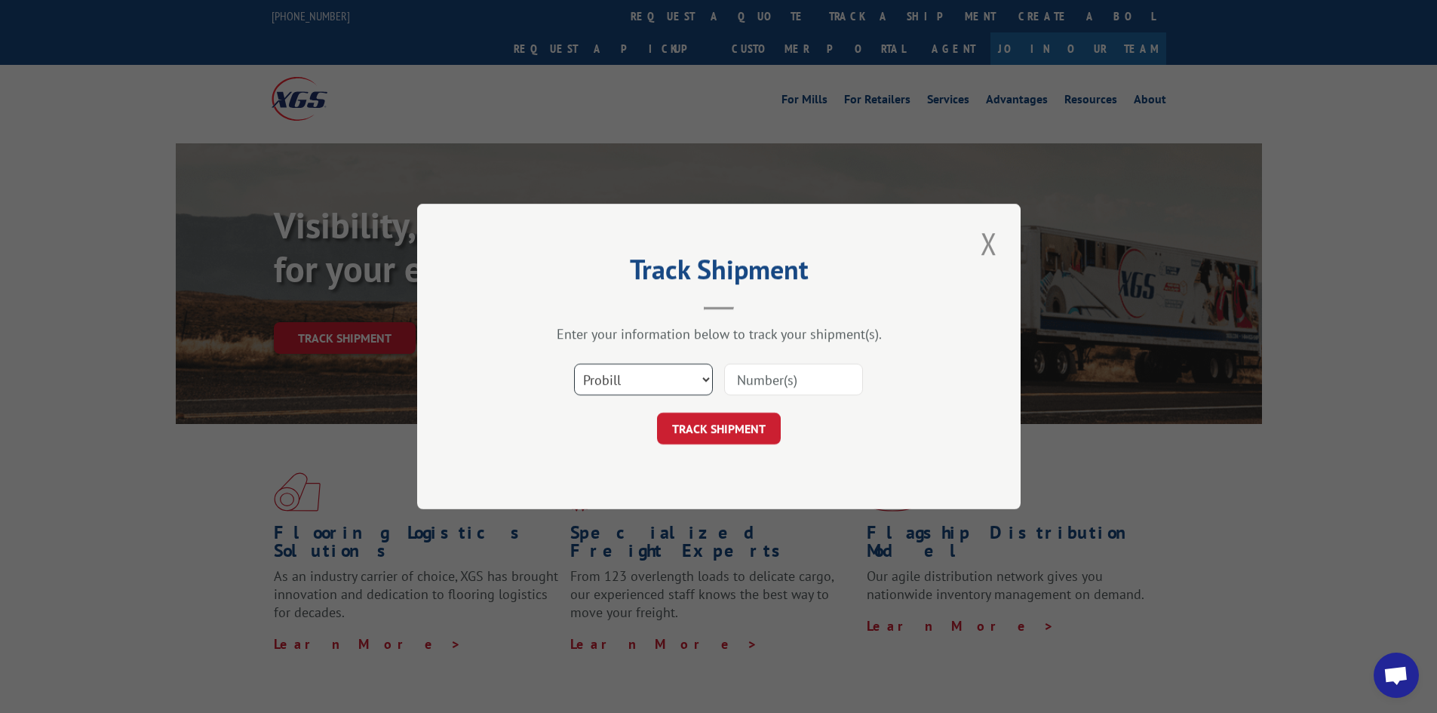 The width and height of the screenshot is (1437, 713). What do you see at coordinates (794, 380) in the screenshot?
I see `input: Number(s)` at bounding box center [794, 380].